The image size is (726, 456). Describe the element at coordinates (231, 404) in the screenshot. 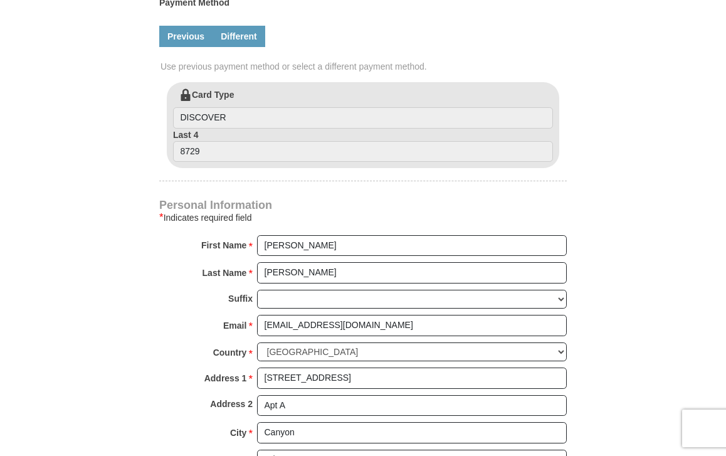

I see `strong: Address 2` at that location.